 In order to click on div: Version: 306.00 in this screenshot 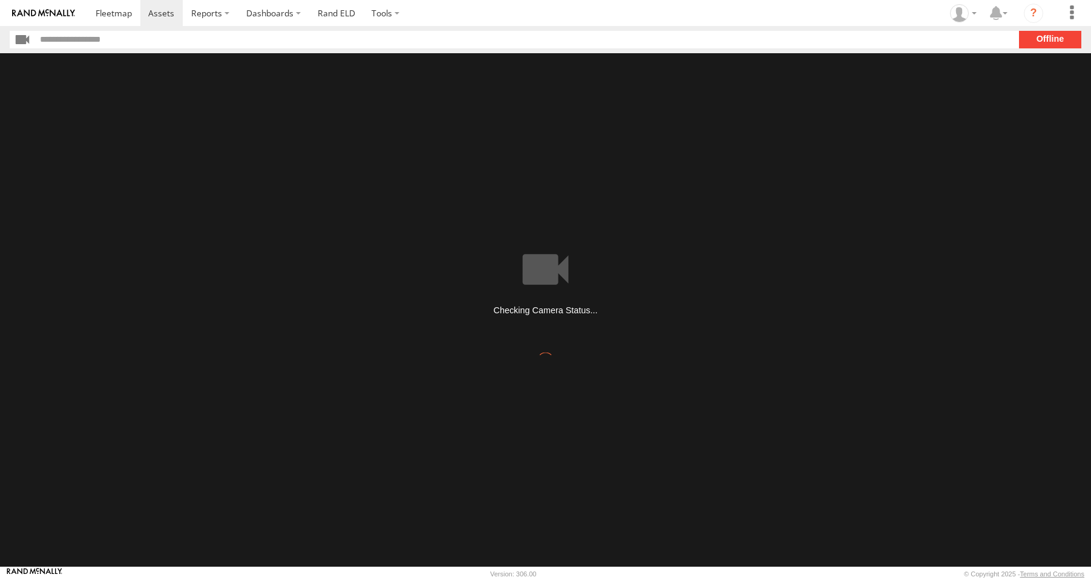, I will do `click(513, 574)`.